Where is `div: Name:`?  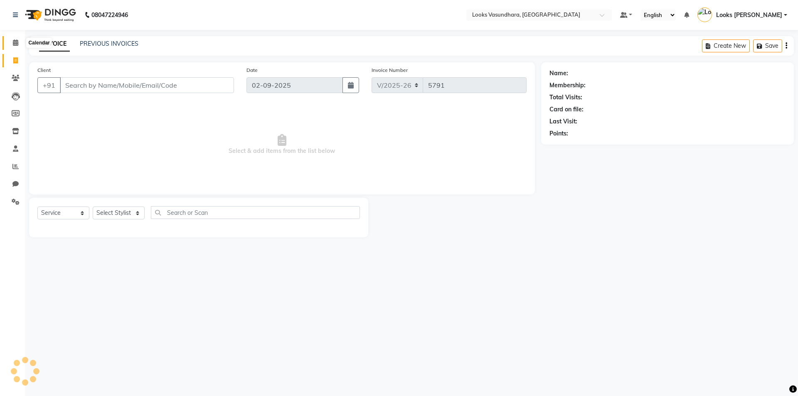
div: Name: is located at coordinates (559, 73).